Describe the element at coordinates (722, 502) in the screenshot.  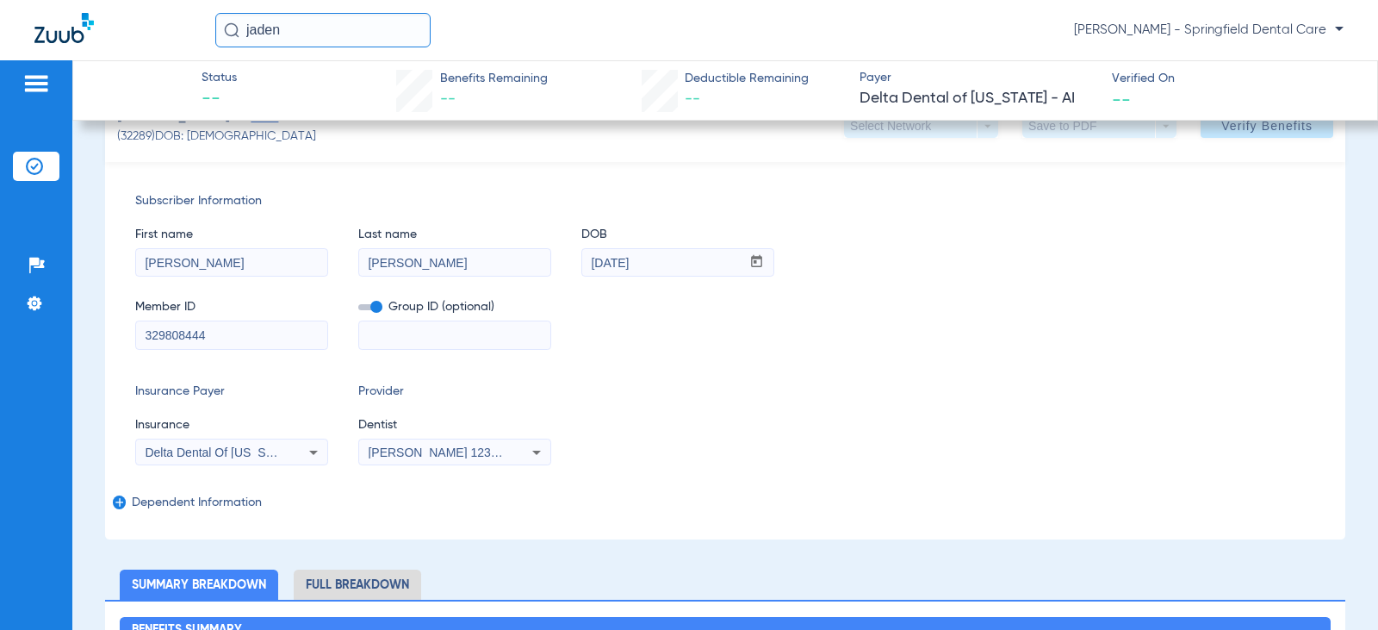
I see `span: Dependent Information` at that location.